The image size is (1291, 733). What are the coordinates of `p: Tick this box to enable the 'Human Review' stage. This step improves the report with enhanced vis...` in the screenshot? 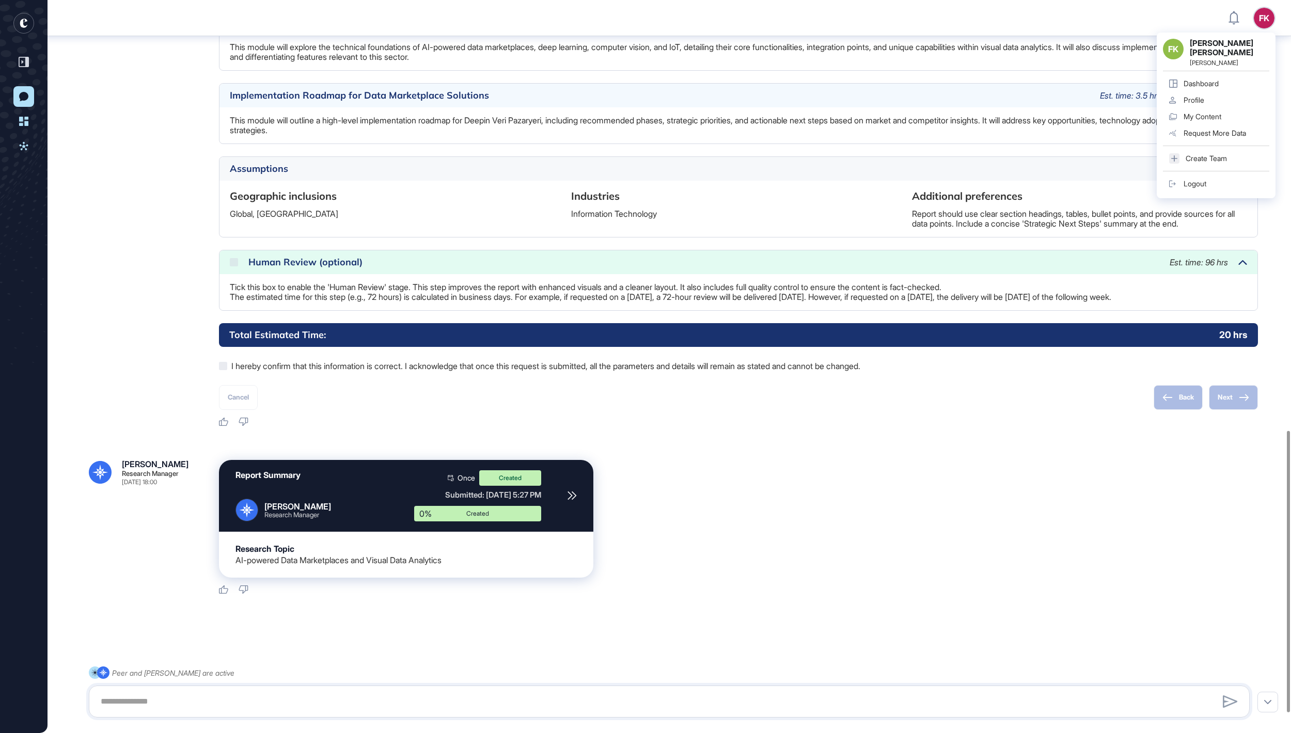 It's located at (738, 292).